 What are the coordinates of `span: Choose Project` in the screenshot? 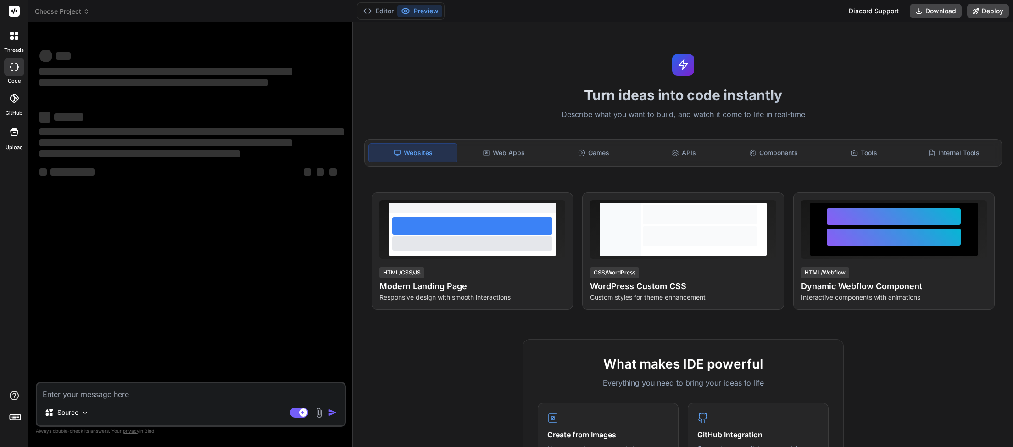 It's located at (62, 11).